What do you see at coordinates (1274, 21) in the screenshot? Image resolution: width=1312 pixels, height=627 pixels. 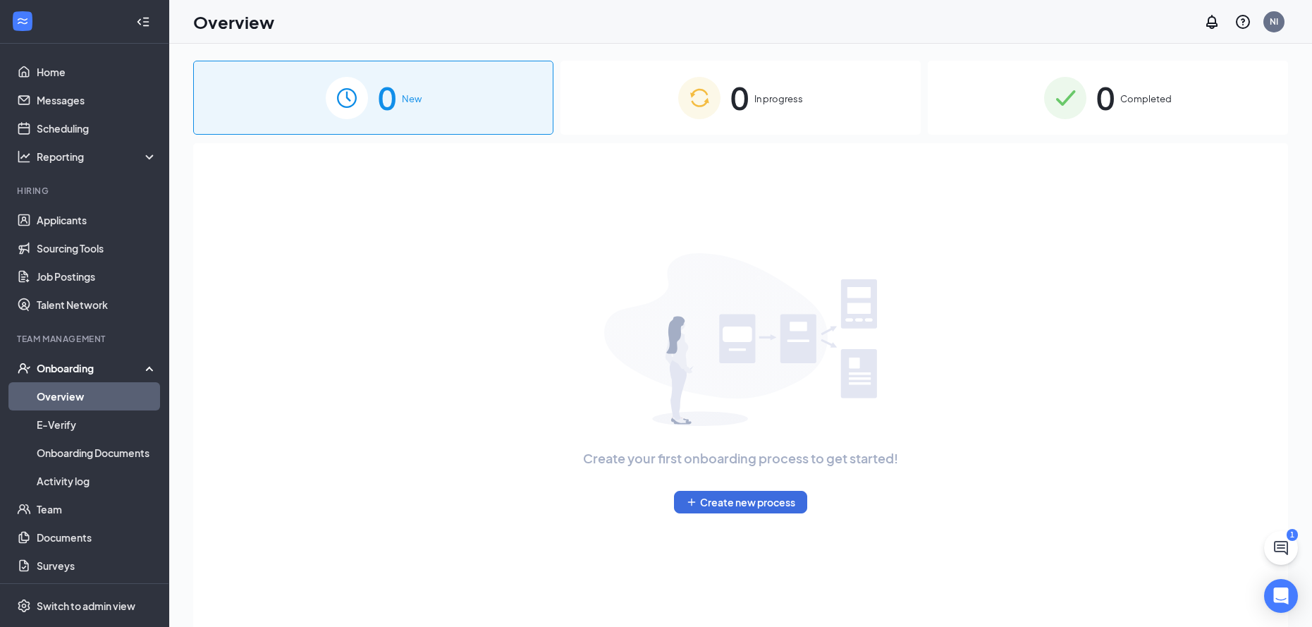 I see `div: NI` at bounding box center [1274, 21].